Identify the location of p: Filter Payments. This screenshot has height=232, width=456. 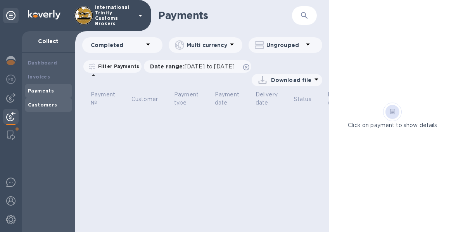
(117, 66).